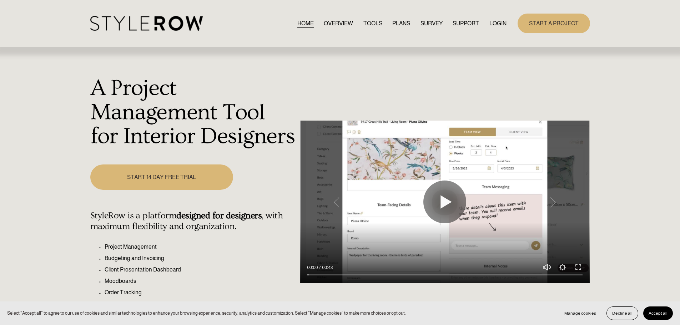 Image resolution: width=680 pixels, height=325 pixels. What do you see at coordinates (466, 24) in the screenshot?
I see `span: SUPPORT` at bounding box center [466, 24].